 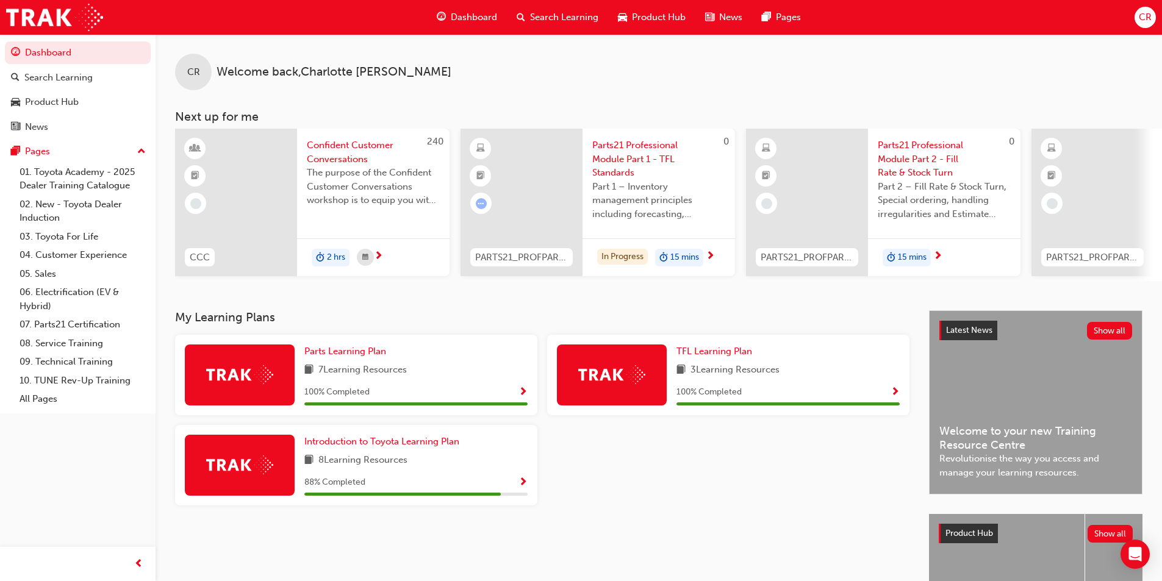 I want to click on span: Product Hub, so click(x=969, y=533).